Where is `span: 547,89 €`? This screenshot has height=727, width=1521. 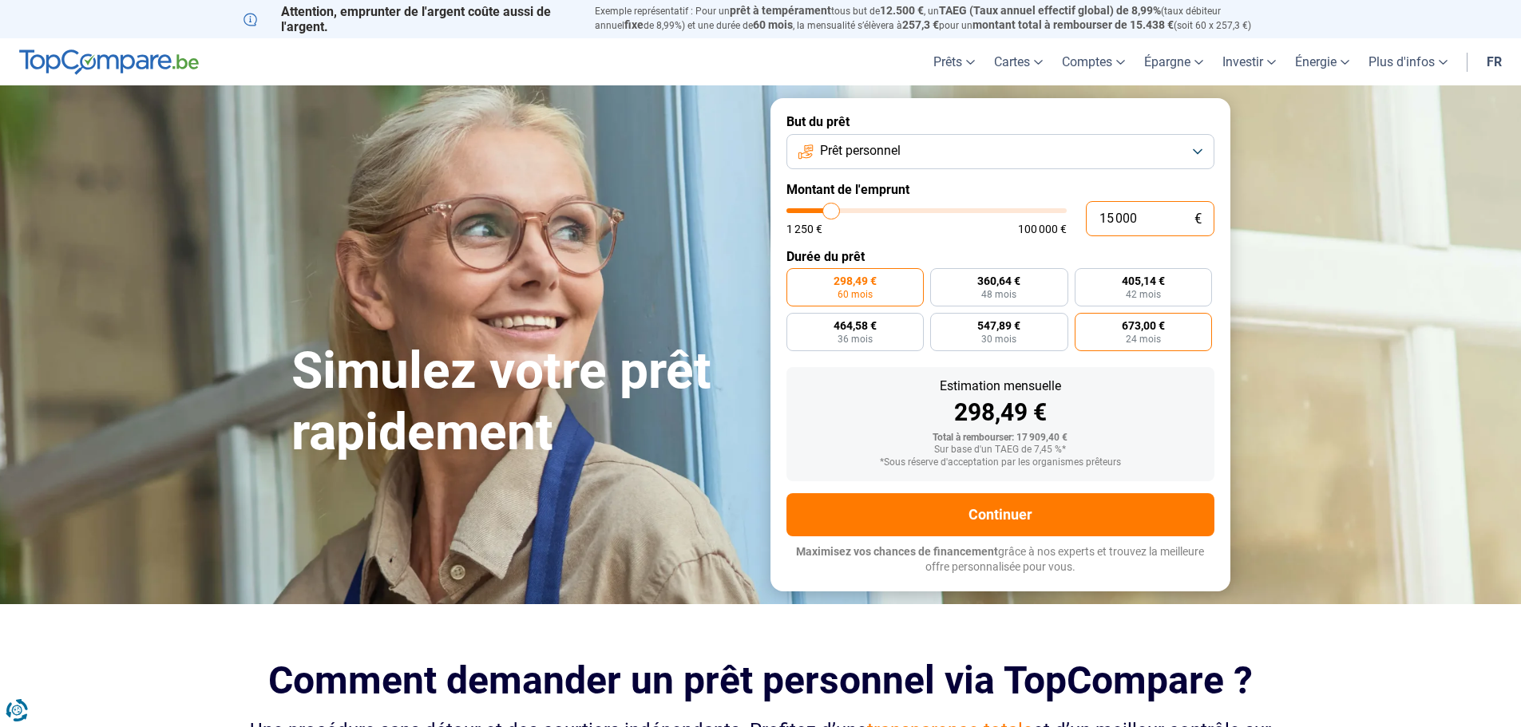
span: 547,89 € is located at coordinates (999, 326).